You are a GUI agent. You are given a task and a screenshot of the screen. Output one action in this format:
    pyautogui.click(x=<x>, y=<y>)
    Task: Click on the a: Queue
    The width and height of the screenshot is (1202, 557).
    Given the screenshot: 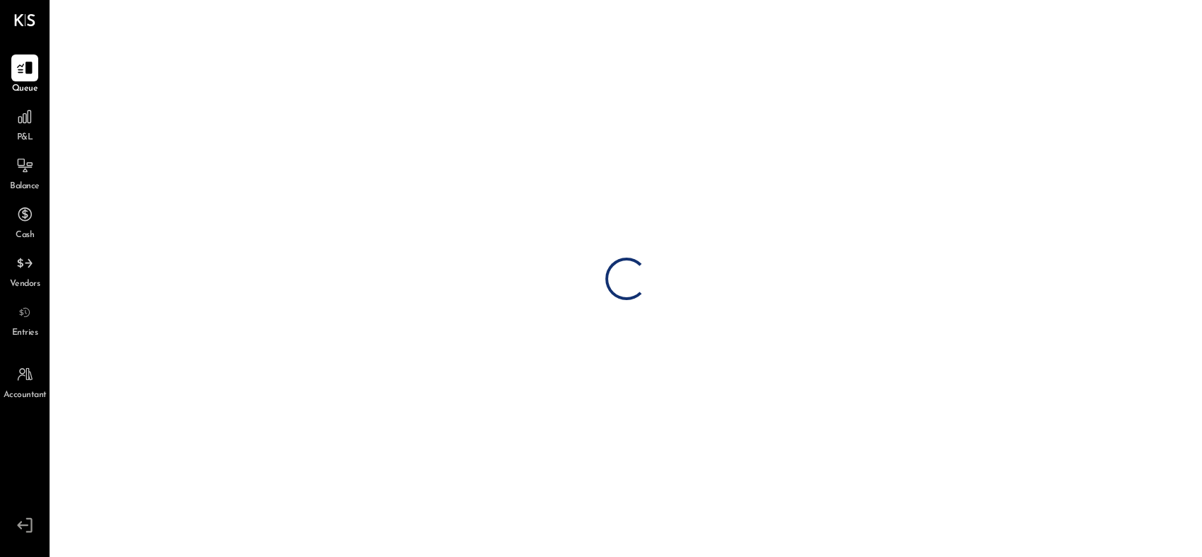 What is the action you would take?
    pyautogui.click(x=25, y=75)
    